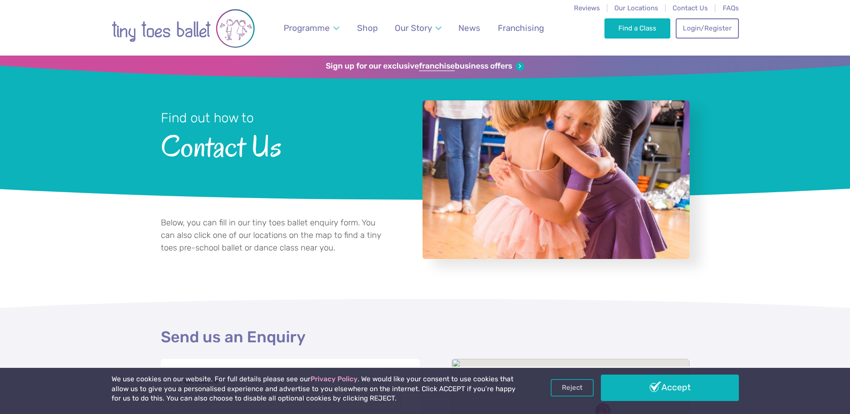 Image resolution: width=850 pixels, height=414 pixels. Describe the element at coordinates (413, 28) in the screenshot. I see `span: Our Story` at that location.